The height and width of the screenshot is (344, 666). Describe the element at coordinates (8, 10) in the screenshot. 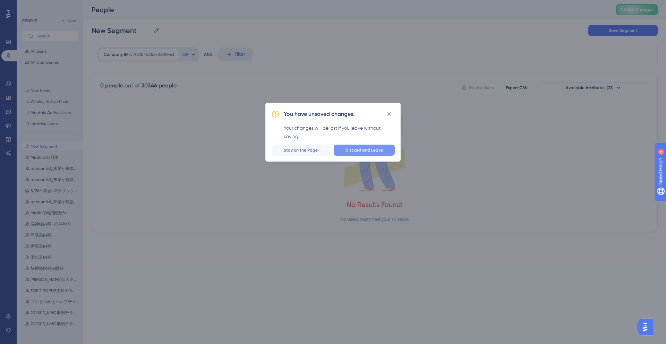

I see `img: launcher-image-alternative-text` at that location.